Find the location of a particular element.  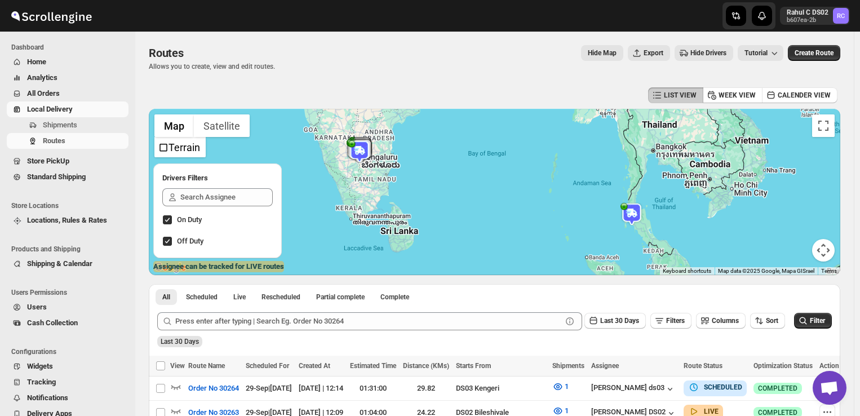

span: Filter is located at coordinates (818, 321).